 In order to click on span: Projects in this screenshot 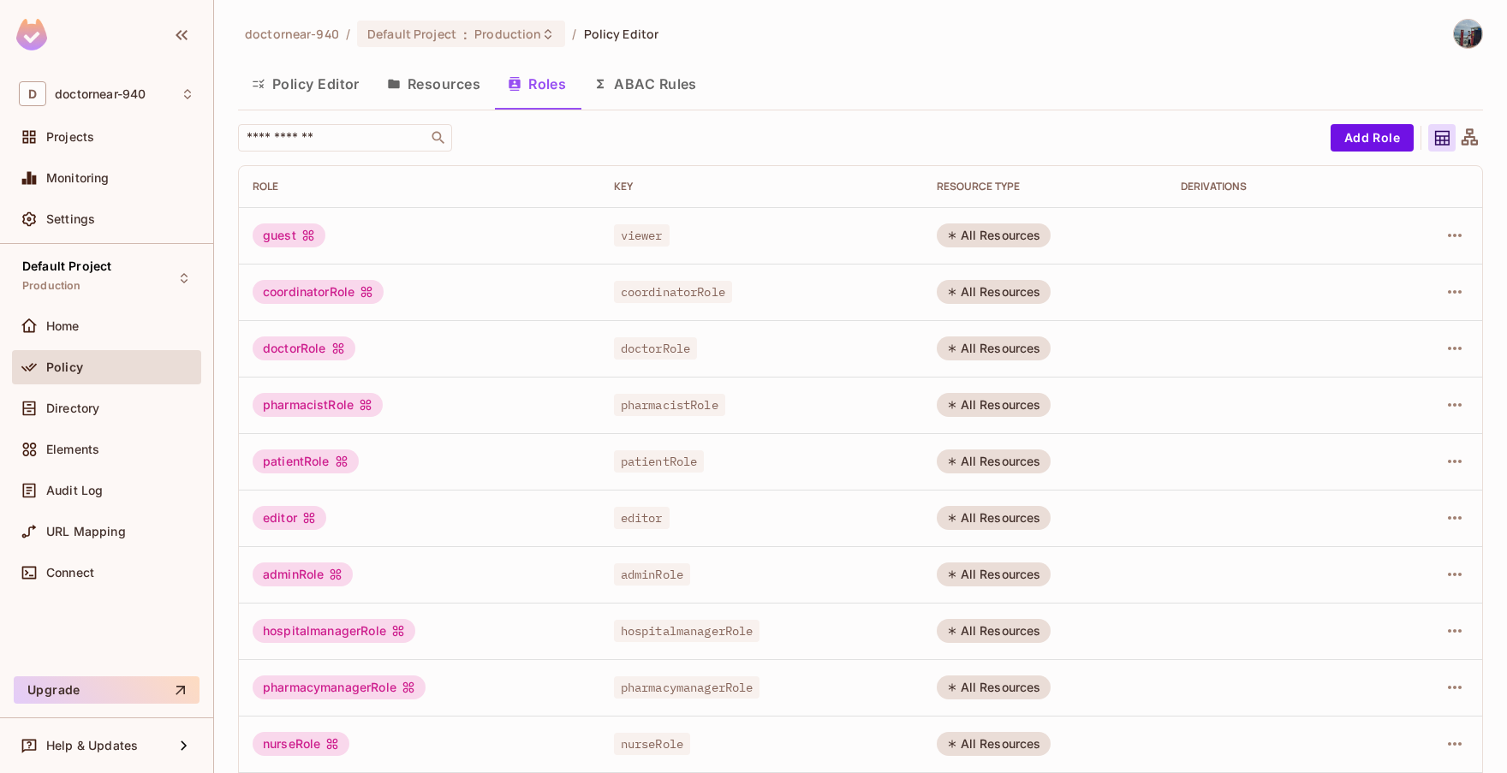, I will do `click(70, 137)`.